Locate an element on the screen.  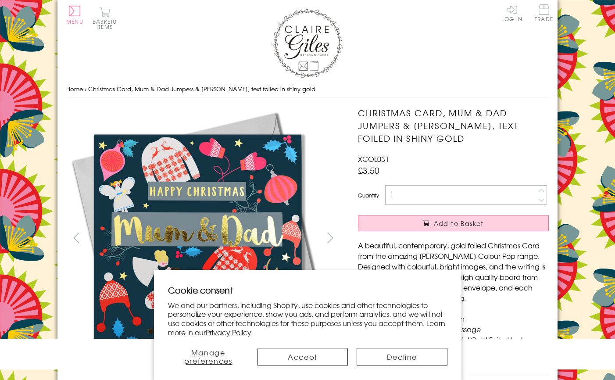
button: Basket0 items is located at coordinates (104, 18).